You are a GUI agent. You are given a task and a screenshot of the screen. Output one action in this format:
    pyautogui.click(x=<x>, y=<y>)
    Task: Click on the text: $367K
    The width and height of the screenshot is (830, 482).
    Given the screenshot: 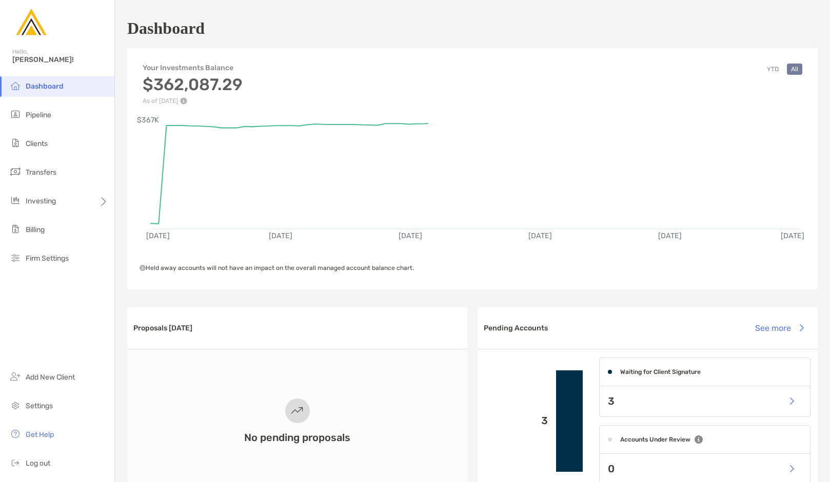 What is the action you would take?
    pyautogui.click(x=148, y=120)
    